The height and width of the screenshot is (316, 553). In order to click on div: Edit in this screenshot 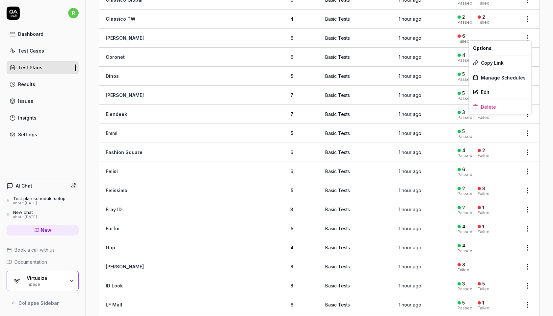, I will do `click(500, 92)`.